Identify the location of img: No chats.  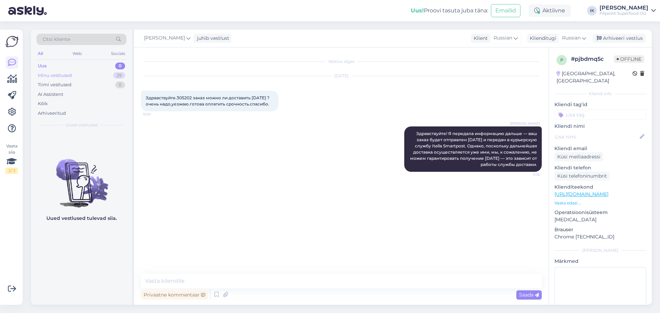
(82, 178).